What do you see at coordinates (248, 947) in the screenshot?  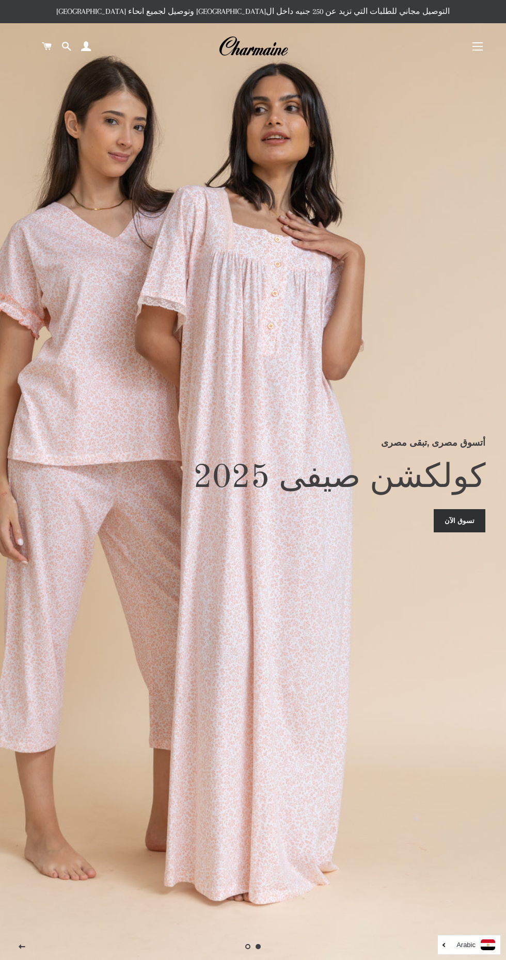 I see `a: تحميل الصور 2` at bounding box center [248, 947].